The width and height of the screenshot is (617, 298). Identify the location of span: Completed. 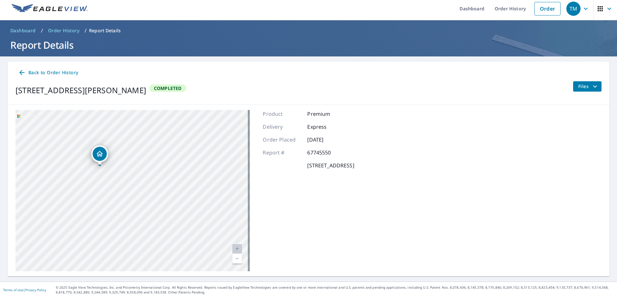
(168, 88).